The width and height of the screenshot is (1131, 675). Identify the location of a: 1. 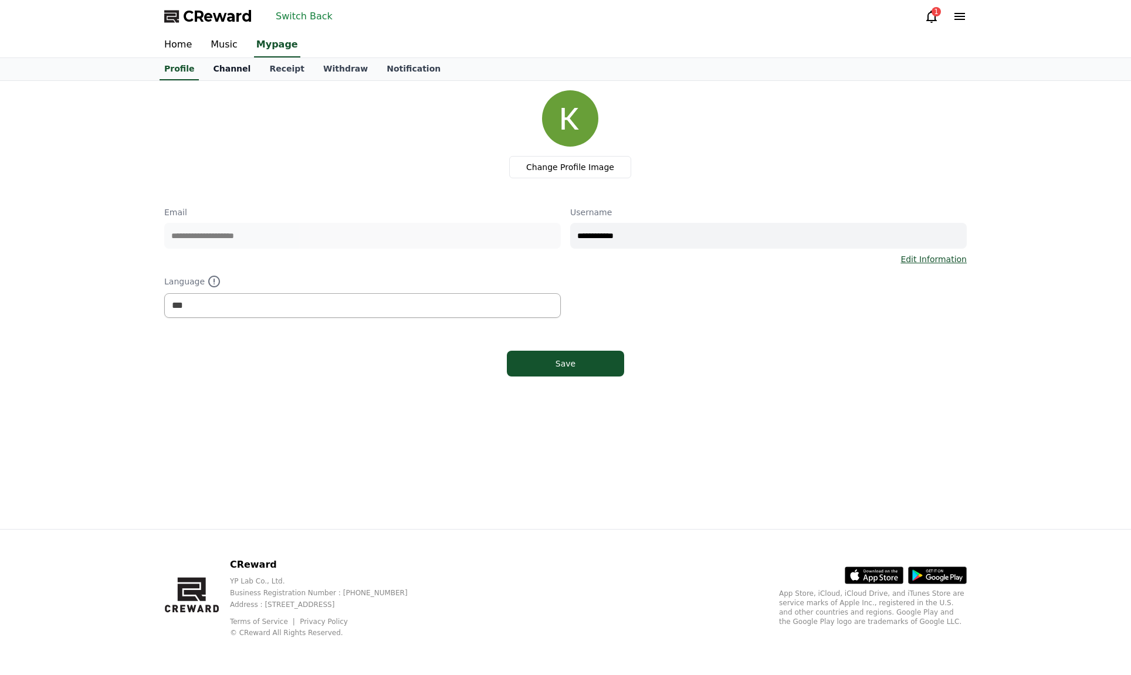
(931, 16).